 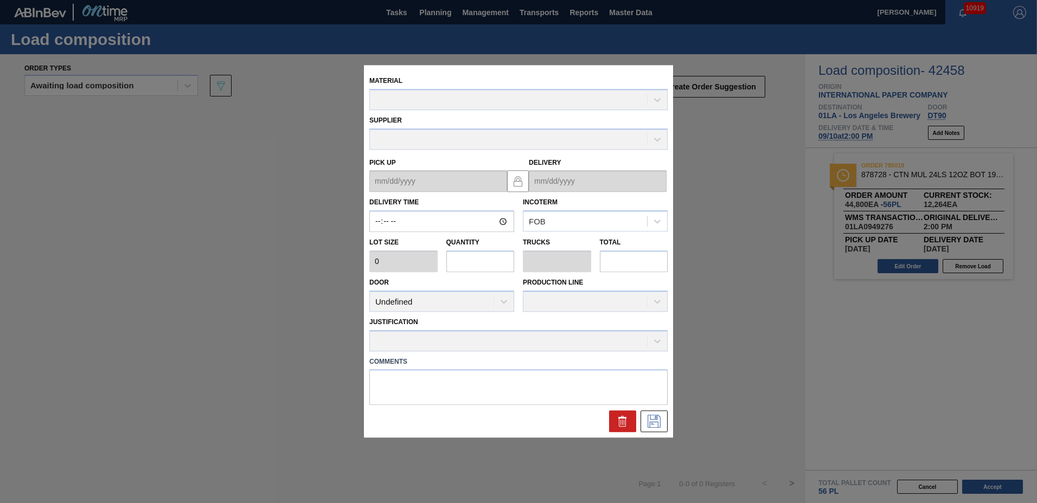 I want to click on label: Door, so click(x=379, y=283).